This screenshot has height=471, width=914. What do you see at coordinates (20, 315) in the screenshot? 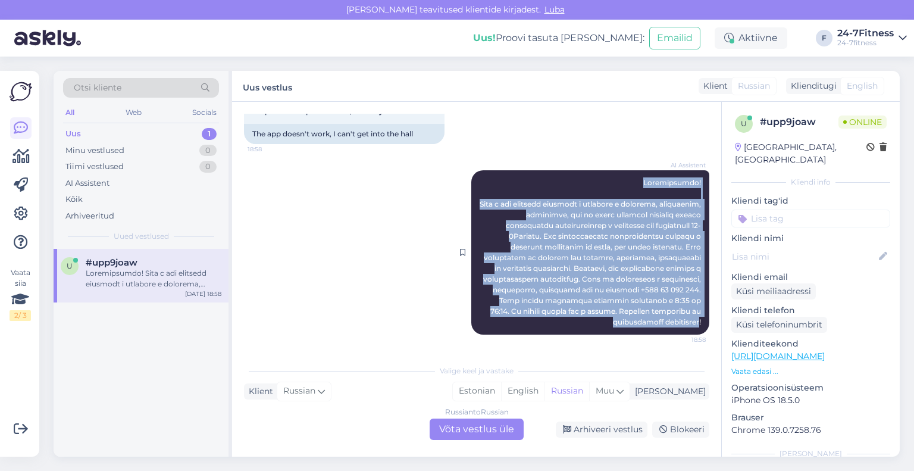
I see `div: 2 / 3` at bounding box center [20, 315].